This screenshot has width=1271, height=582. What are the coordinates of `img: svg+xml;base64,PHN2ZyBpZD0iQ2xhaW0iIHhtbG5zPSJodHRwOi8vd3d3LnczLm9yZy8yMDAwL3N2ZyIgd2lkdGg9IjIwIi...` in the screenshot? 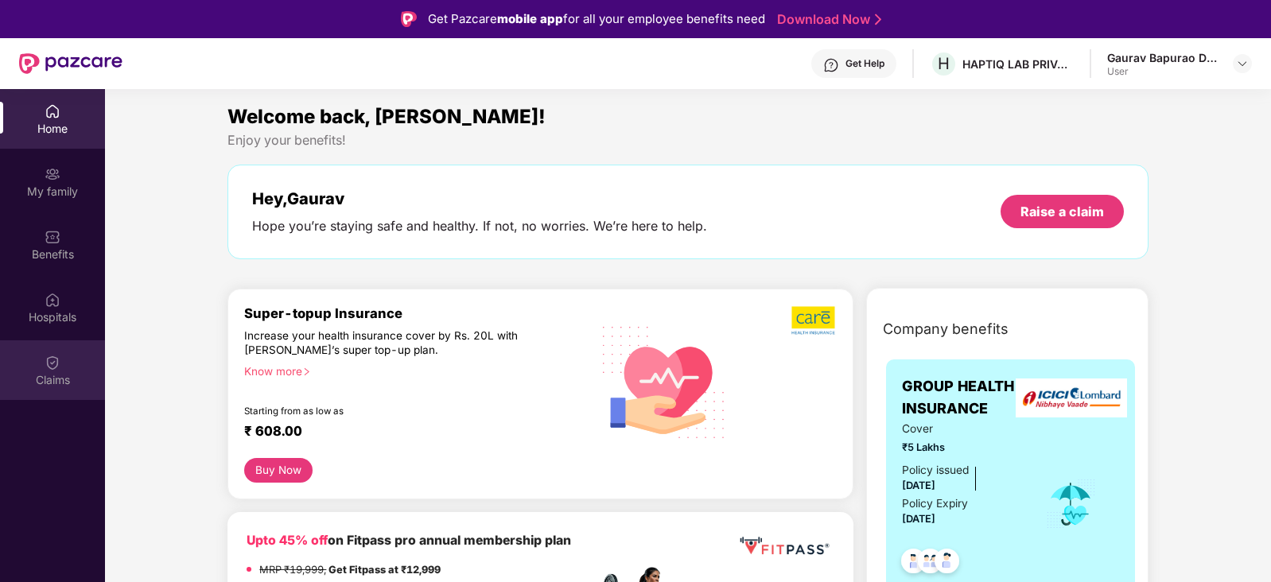 It's located at (52, 363).